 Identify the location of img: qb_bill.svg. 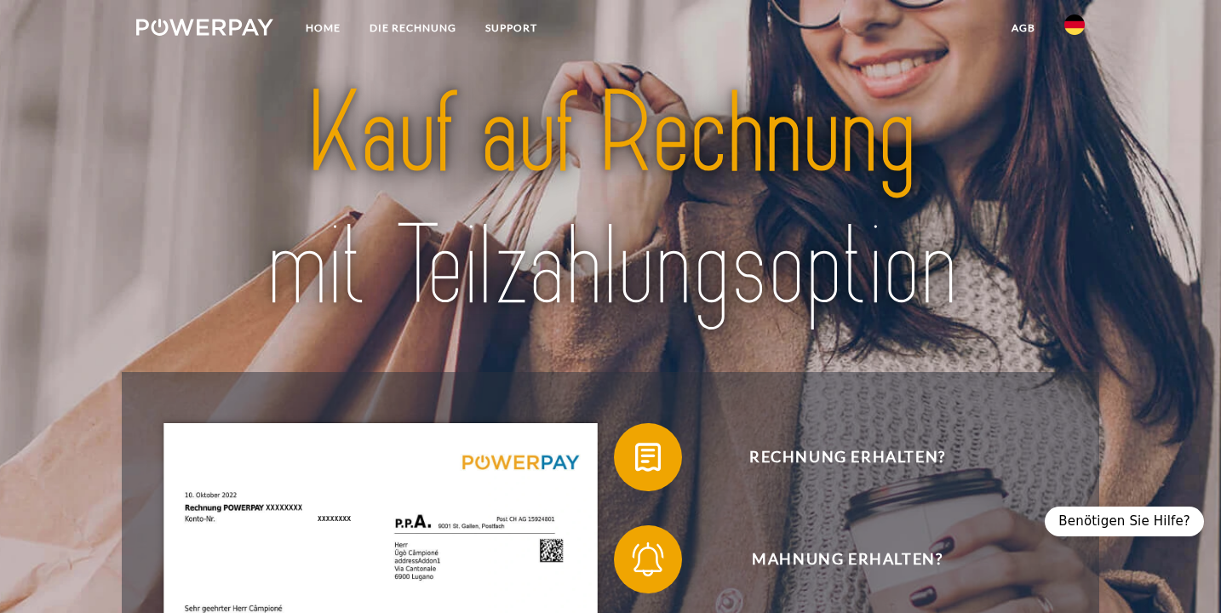
(648, 457).